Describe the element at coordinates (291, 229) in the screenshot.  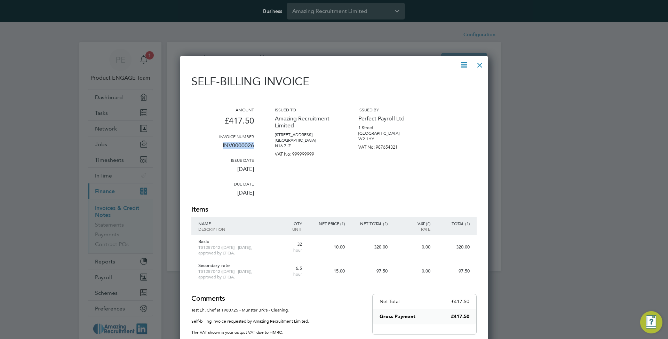
I see `p: Unit` at that location.